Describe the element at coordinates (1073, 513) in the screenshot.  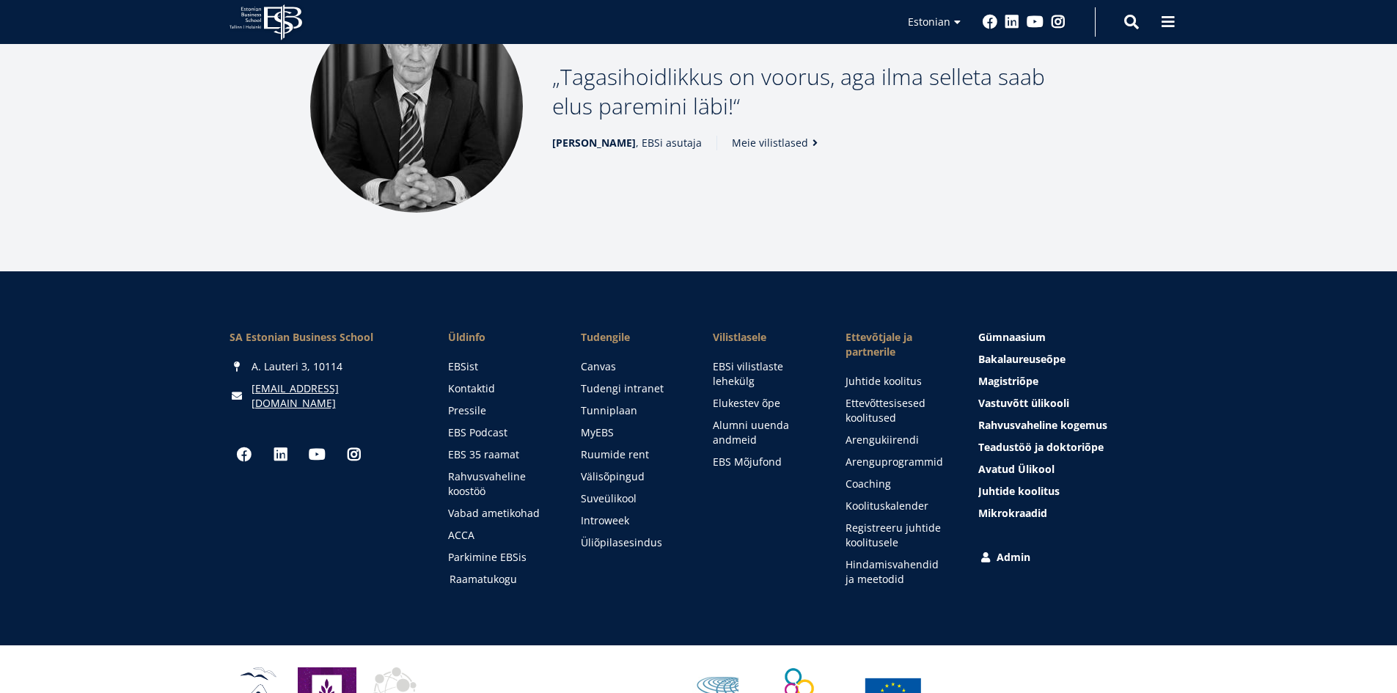
I see `a: Mikrokraadid` at that location.